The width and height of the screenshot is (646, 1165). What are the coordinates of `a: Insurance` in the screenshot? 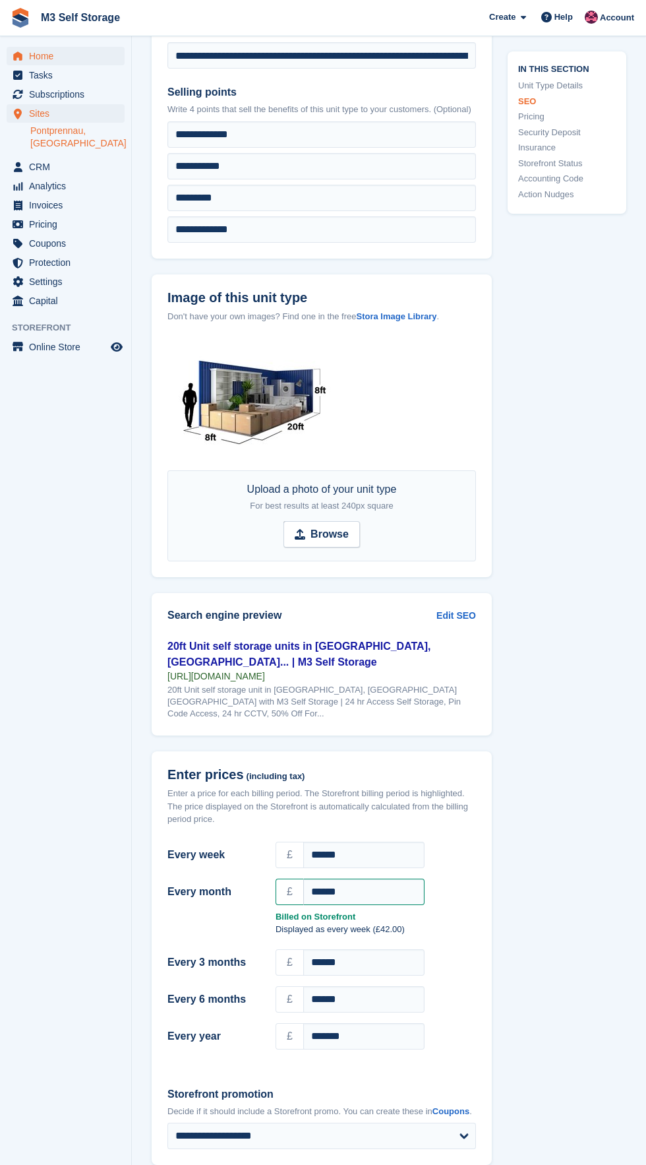 It's located at (567, 148).